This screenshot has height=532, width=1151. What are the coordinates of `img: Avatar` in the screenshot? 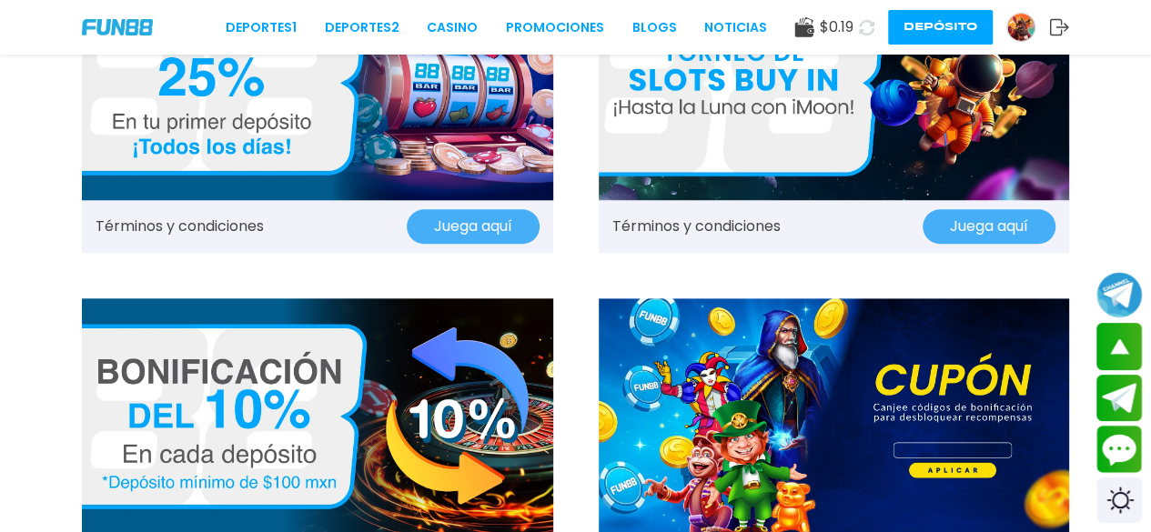 It's located at (1021, 27).